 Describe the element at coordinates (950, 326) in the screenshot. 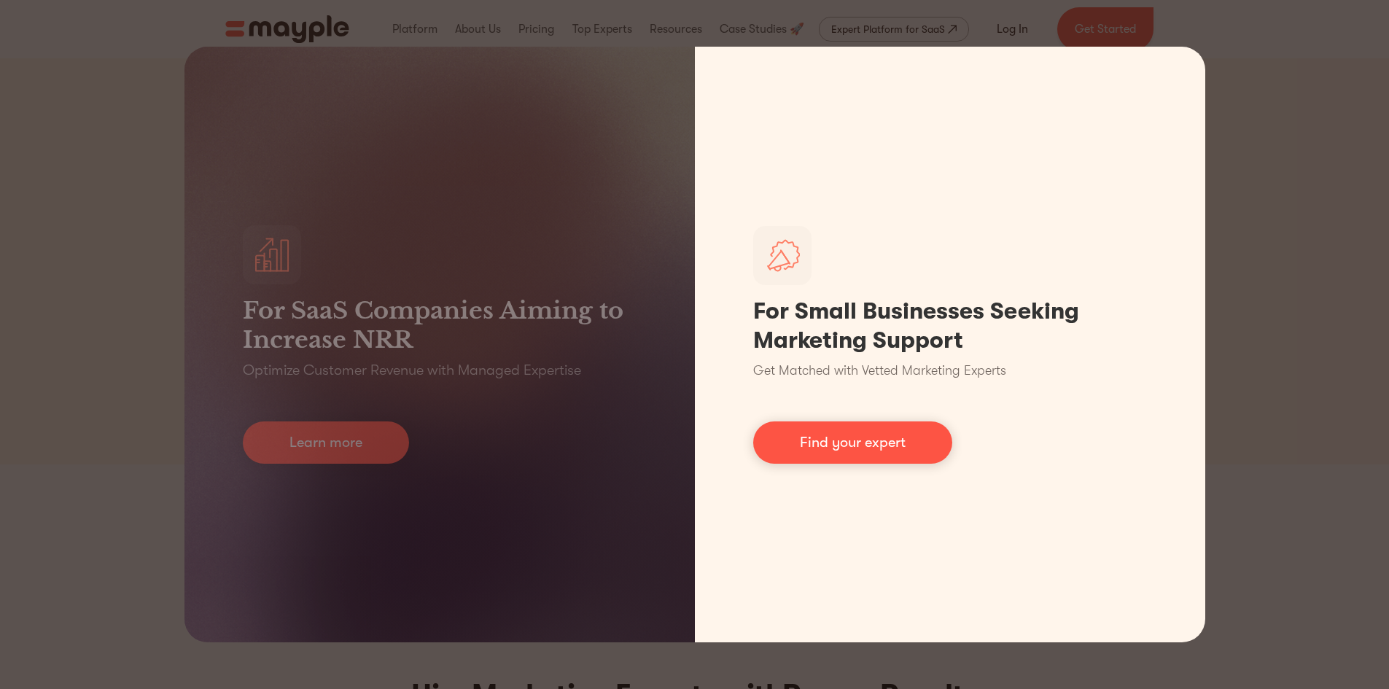

I see `h1: For Small Businesses Seeking Marketing Support` at that location.